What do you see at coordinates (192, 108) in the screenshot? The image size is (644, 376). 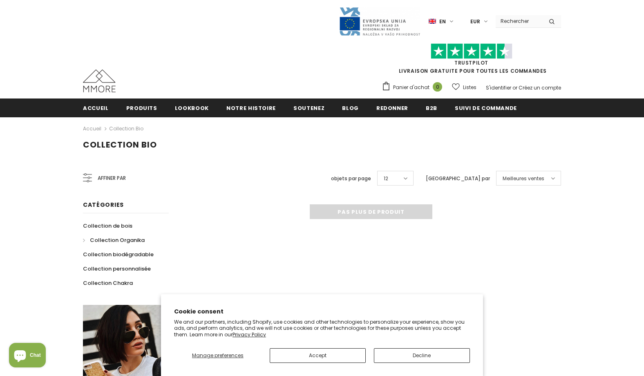 I see `span: Lookbook` at bounding box center [192, 108].